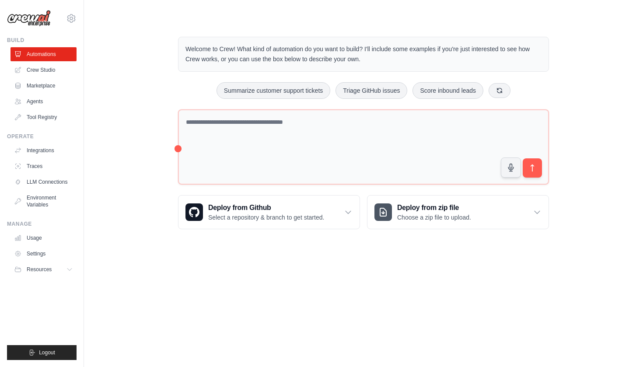 Image resolution: width=643 pixels, height=367 pixels. I want to click on a: Tool Registry, so click(43, 117).